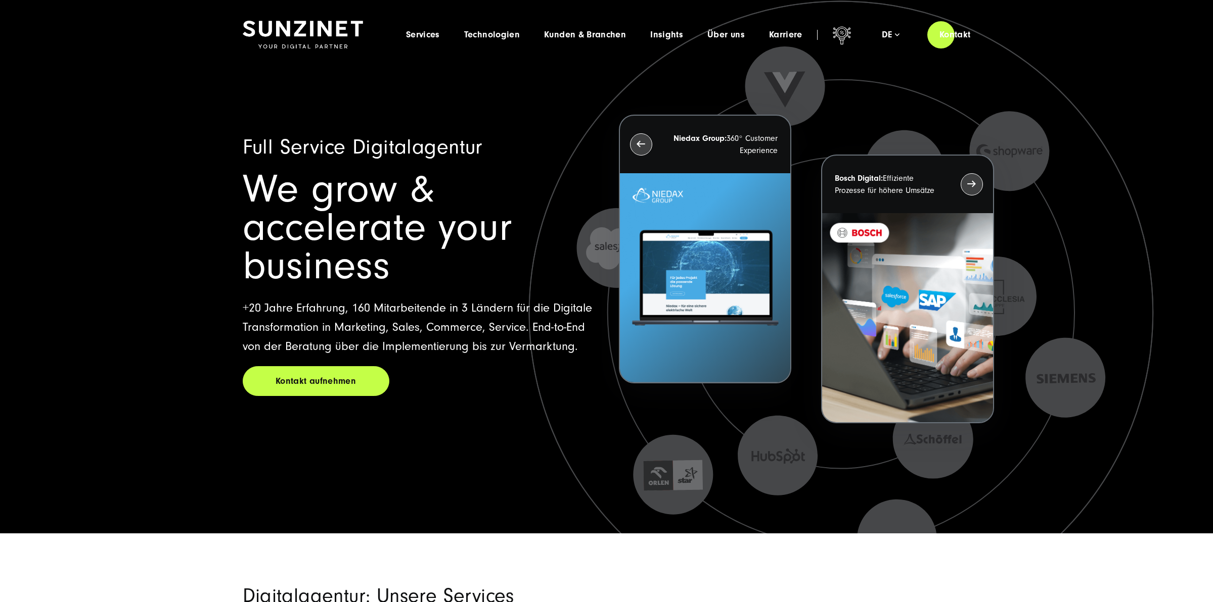 This screenshot has height=602, width=1213. Describe the element at coordinates (705, 249) in the screenshot. I see `button: Niedax Group:360° Customer Experience Letztes Projekt von Niedax. Ein Laptop auf dem die Niedax W...` at that location.